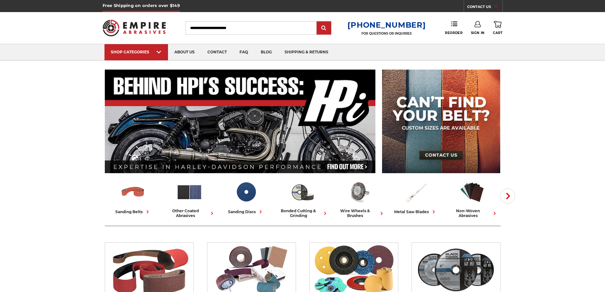 The height and width of the screenshot is (292, 605). What do you see at coordinates (189, 192) in the screenshot?
I see `img: Other Coated Abrasives` at bounding box center [189, 192].